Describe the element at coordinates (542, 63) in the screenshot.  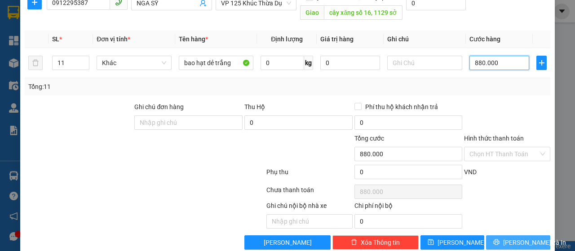
I see `button: plus` at that location.